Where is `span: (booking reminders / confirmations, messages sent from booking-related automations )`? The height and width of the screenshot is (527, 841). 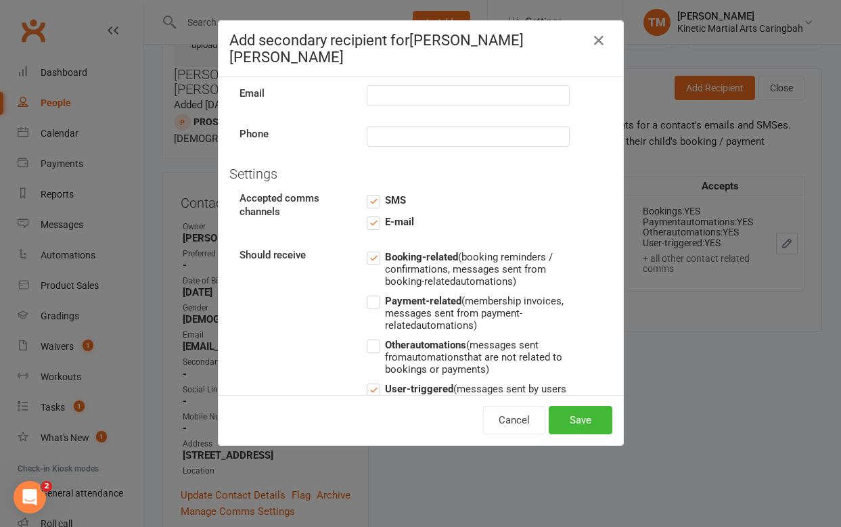
span: (booking reminders / confirmations, messages sent from booking-related automations ) is located at coordinates (477, 268).